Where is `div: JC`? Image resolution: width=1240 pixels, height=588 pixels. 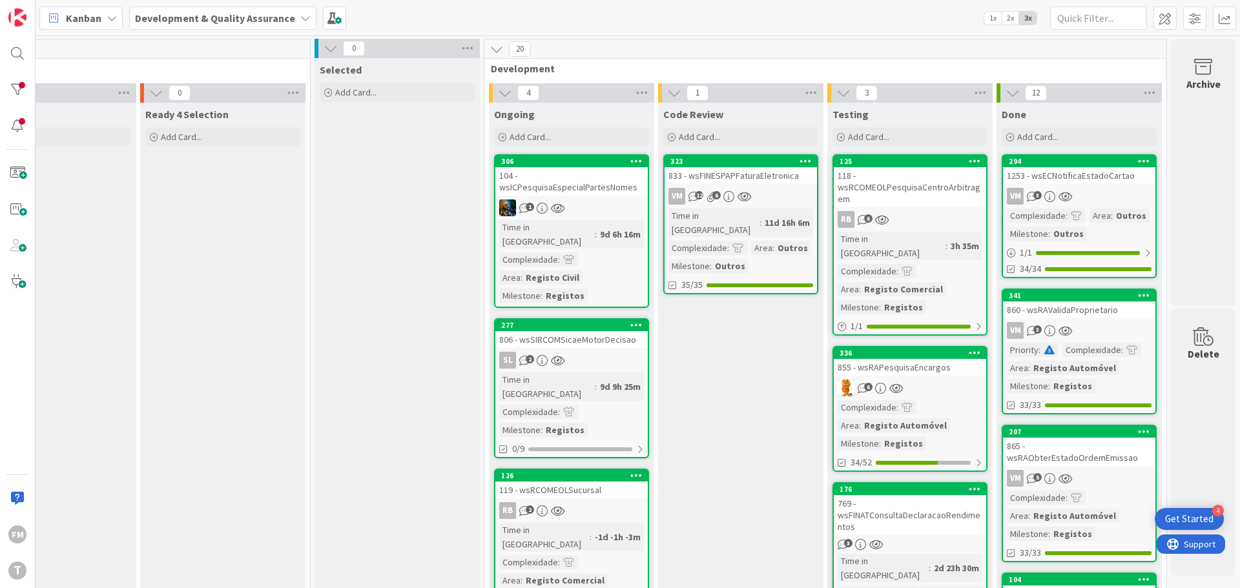 div: JC is located at coordinates (571, 208).